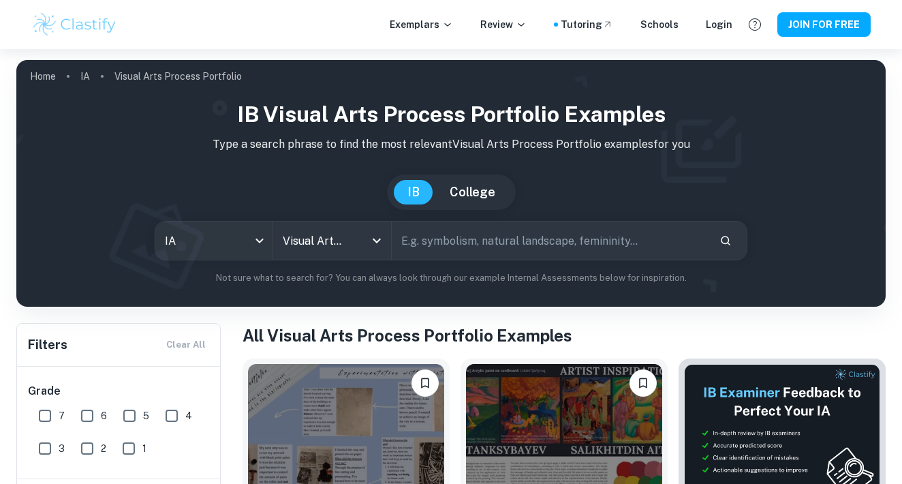 The width and height of the screenshot is (902, 484). I want to click on p: Type a search phrase to find the most relevant Visual Arts Process Portfolio examples for you, so click(451, 144).